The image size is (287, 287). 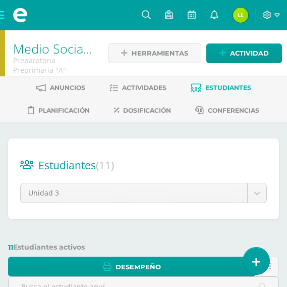 I want to click on span: Herramientas, so click(x=160, y=53).